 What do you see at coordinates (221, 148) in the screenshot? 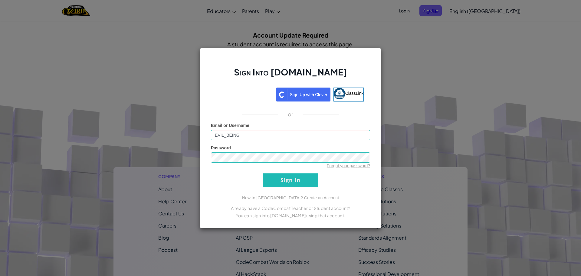
I see `span: Password` at bounding box center [221, 148].